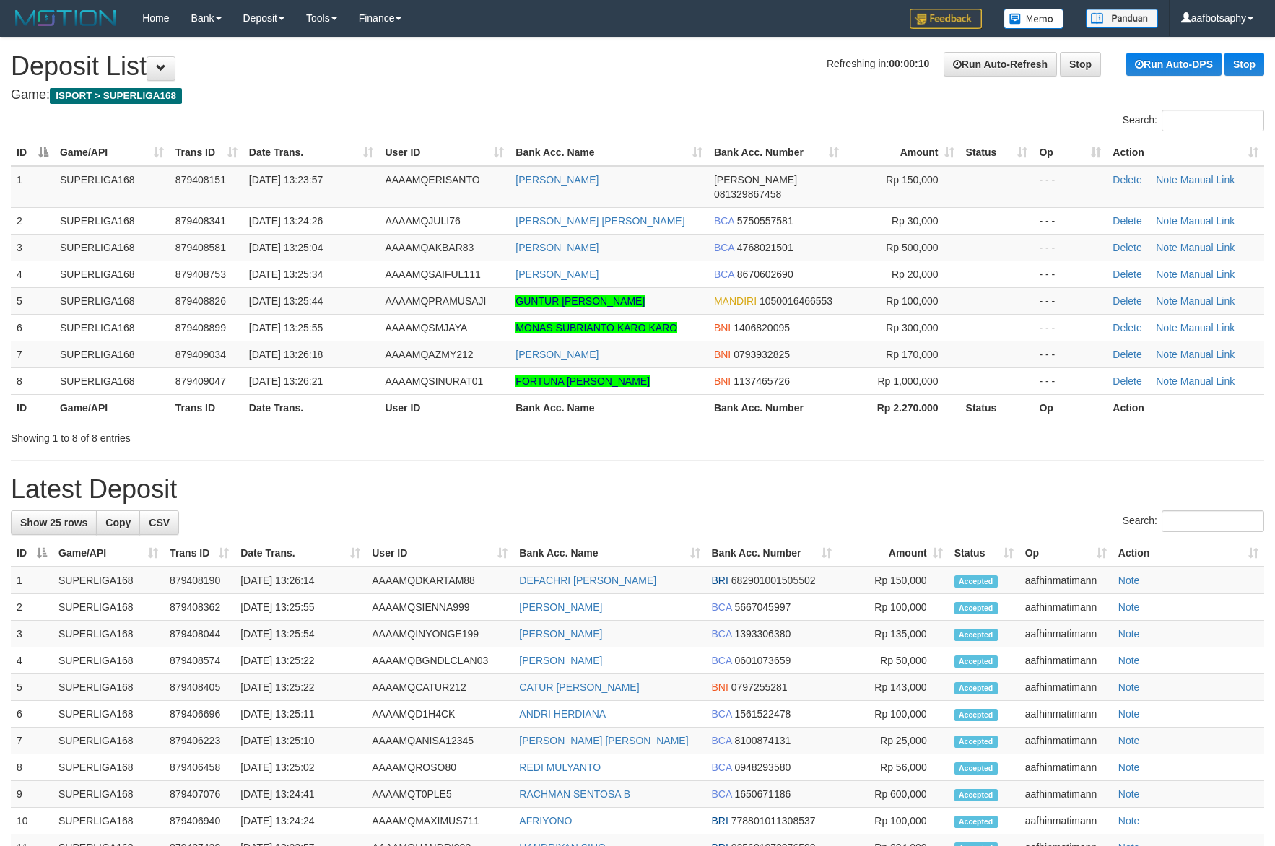 The width and height of the screenshot is (1275, 846). What do you see at coordinates (1186, 152) in the screenshot?
I see `th: Action: activate to sort column ascending` at bounding box center [1186, 152].